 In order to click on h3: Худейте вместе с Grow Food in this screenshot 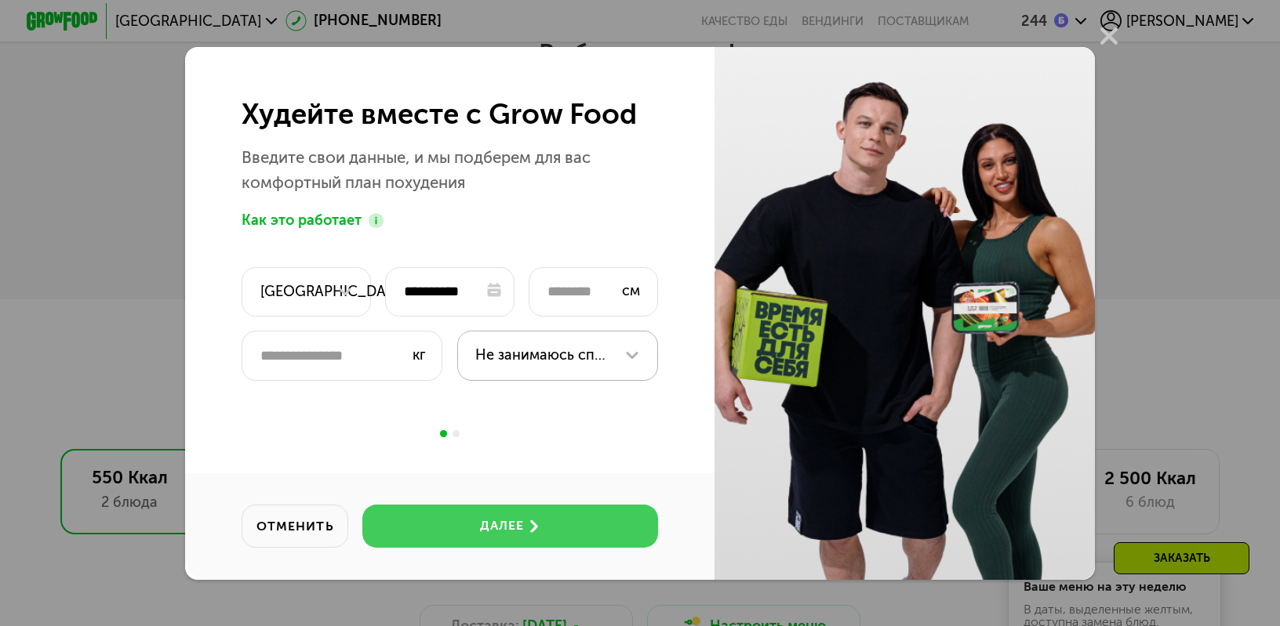, I will do `click(449, 114)`.